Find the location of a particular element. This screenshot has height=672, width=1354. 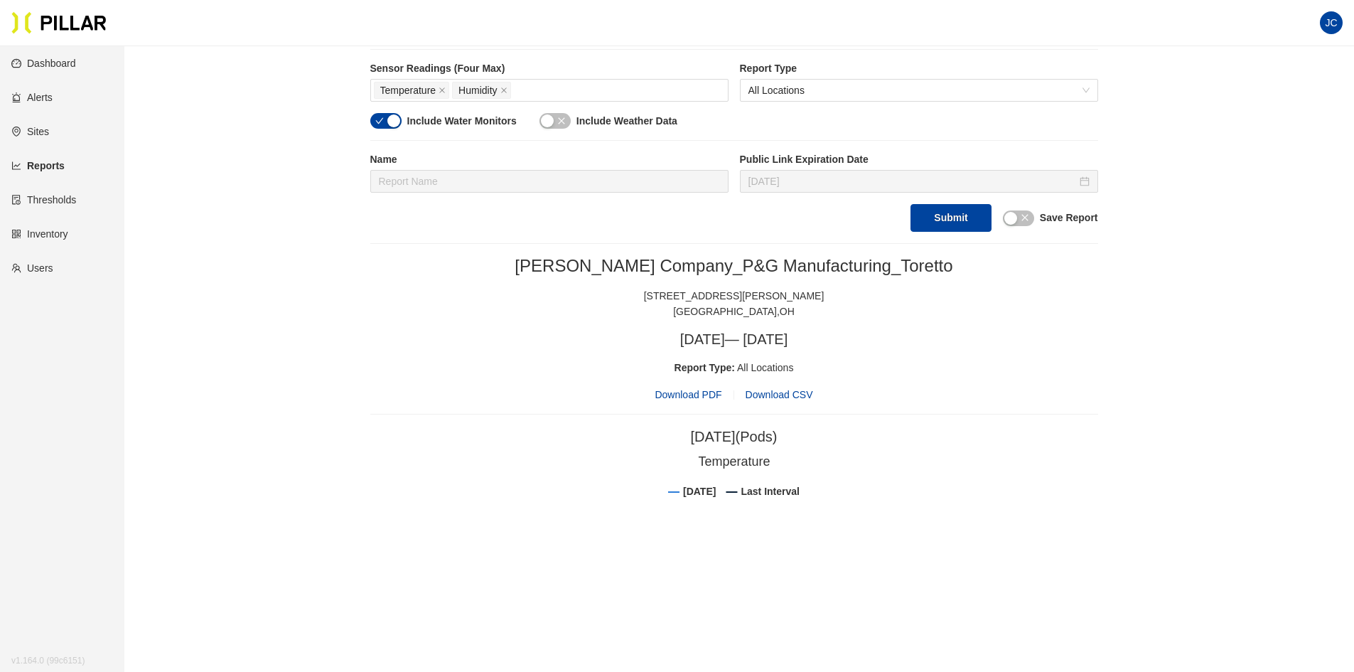

img: Pillar Technologies is located at coordinates (59, 23).